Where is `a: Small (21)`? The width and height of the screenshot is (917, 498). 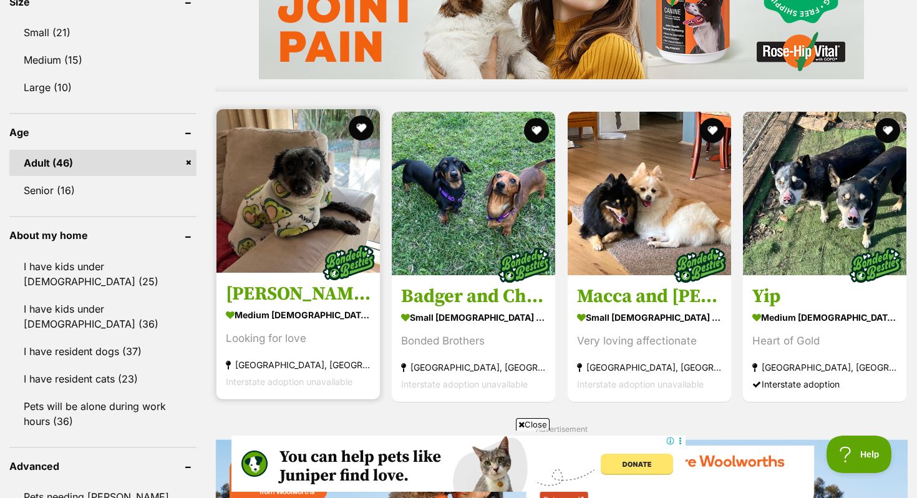 a: Small (21) is located at coordinates (103, 32).